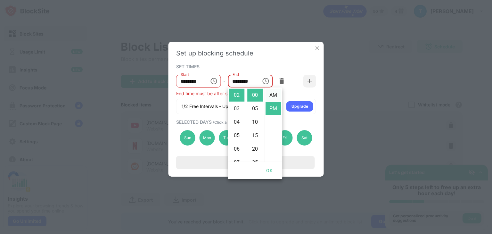 The image size is (492, 234). Describe the element at coordinates (214, 81) in the screenshot. I see `button: Choose time, selected time is 11:00 PM` at that location.